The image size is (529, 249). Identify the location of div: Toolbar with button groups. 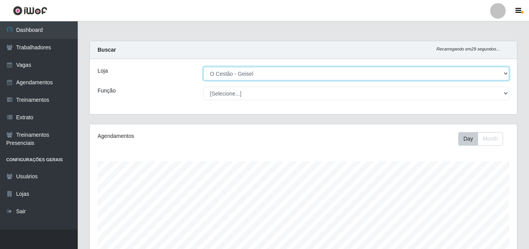
(483, 139).